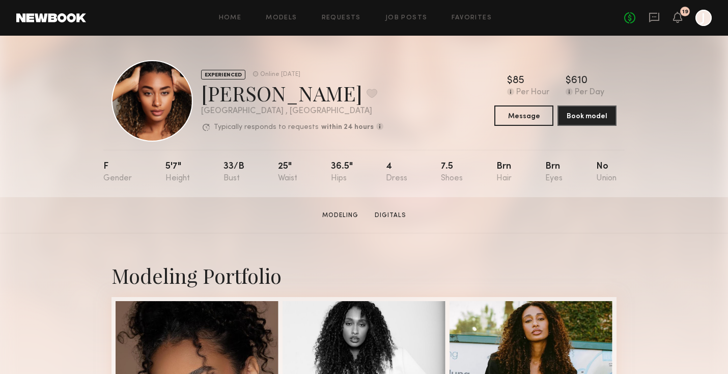 This screenshot has height=374, width=728. What do you see at coordinates (406, 18) in the screenshot?
I see `a: Job Posts` at bounding box center [406, 18].